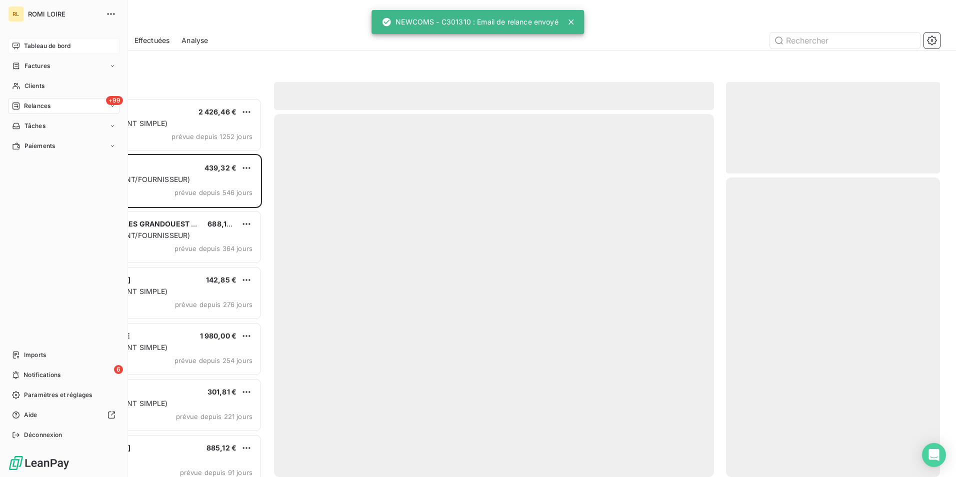 Image resolution: width=956 pixels, height=477 pixels. Describe the element at coordinates (845, 40) in the screenshot. I see `input: Rechercher` at that location.